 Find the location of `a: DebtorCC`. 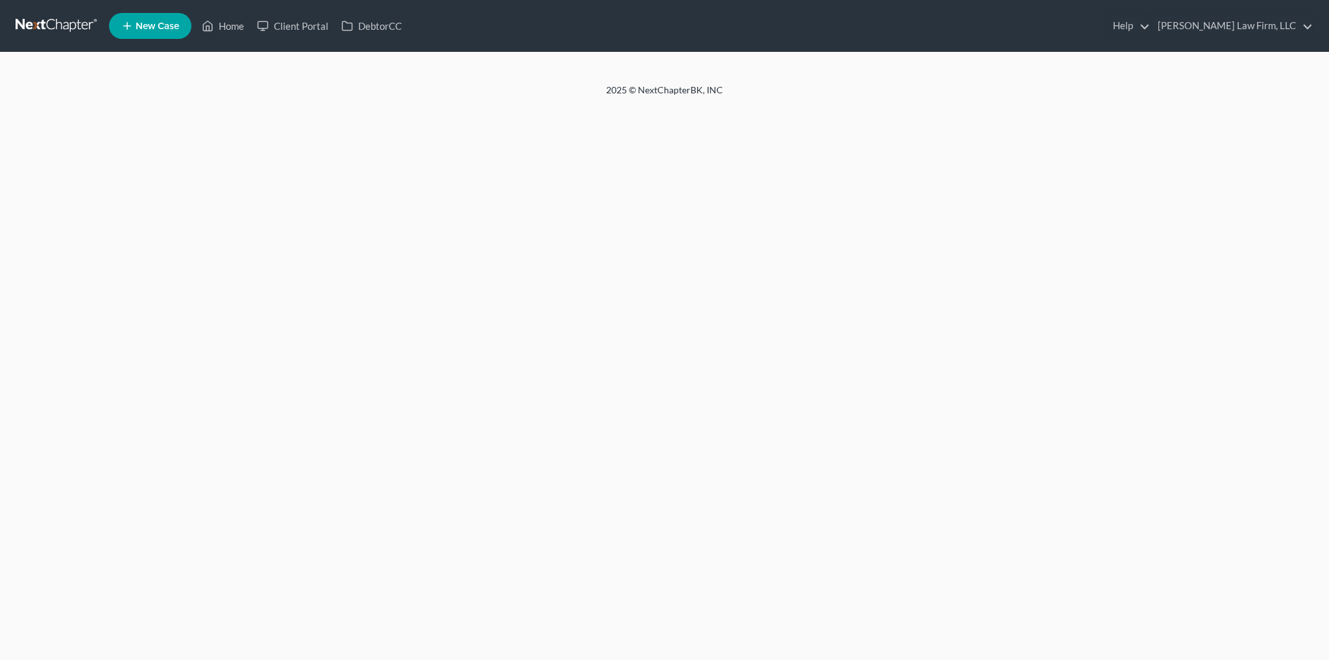

a: DebtorCC is located at coordinates (371, 26).